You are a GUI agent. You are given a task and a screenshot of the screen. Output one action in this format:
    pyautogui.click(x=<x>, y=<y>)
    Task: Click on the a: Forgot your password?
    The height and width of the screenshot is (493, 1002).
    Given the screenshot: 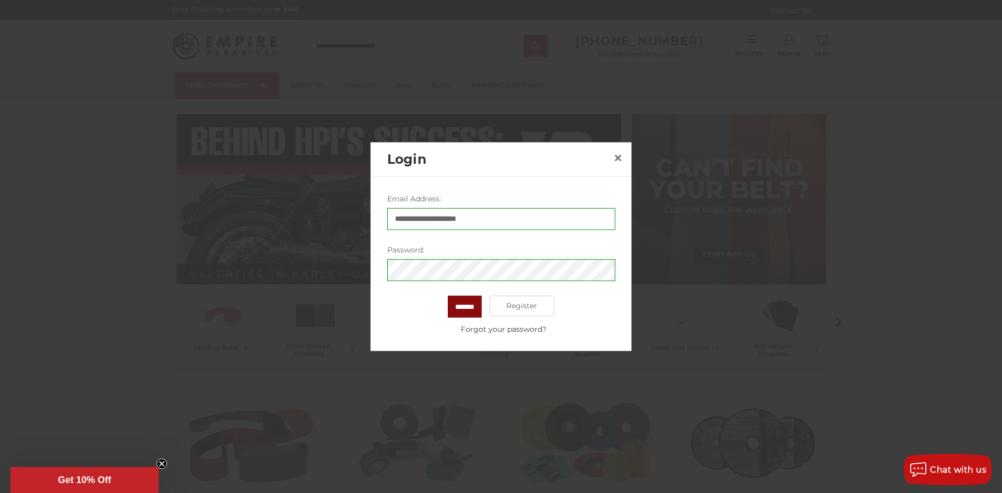 What is the action you would take?
    pyautogui.click(x=503, y=329)
    